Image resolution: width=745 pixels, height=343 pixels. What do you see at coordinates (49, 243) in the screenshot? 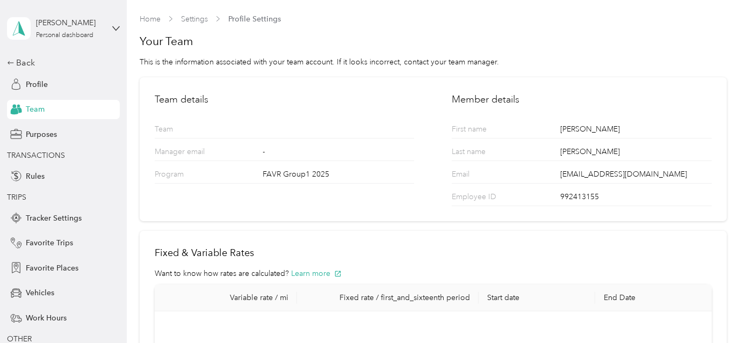
I see `span: Favorite Trips` at bounding box center [49, 243].